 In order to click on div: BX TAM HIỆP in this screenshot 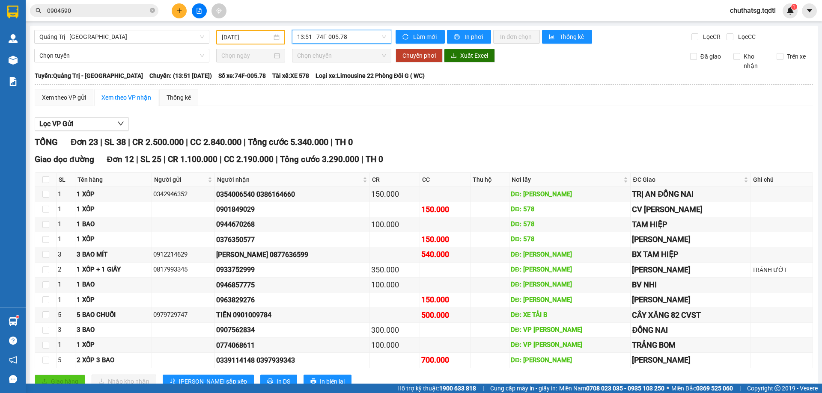, I will do `click(690, 255)`.